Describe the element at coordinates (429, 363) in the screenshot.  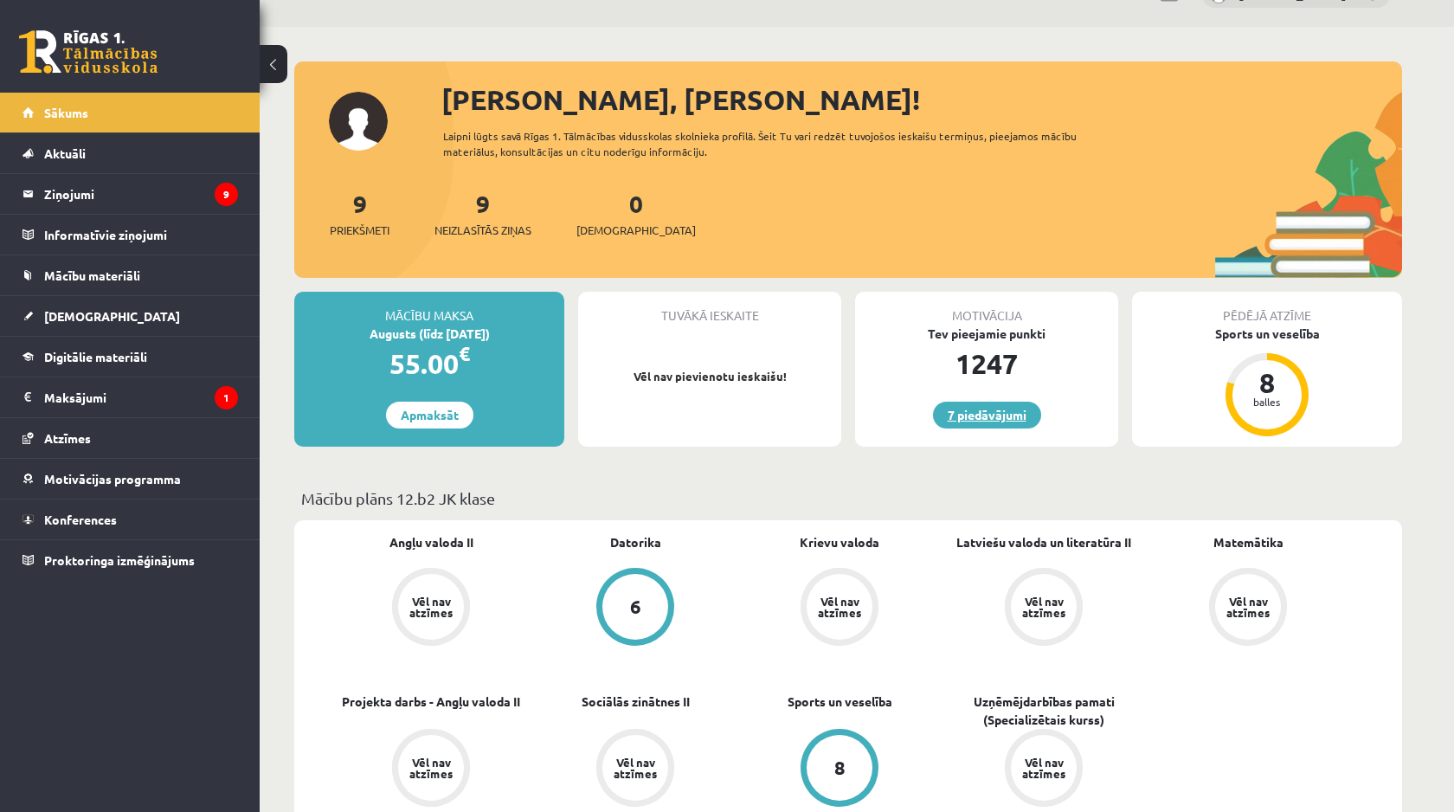
I see `div: 55.00` at that location.